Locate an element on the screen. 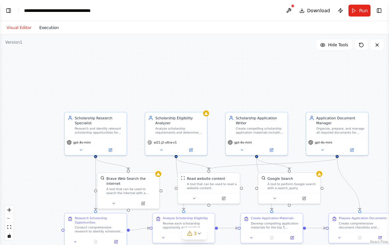  g: Edge from ad5404d4-2b5a-4f93-81d3-e823709b8720 to 2af12166-1389-415b-b1c0-8634cf7bee69 is located at coordinates (228, 227).